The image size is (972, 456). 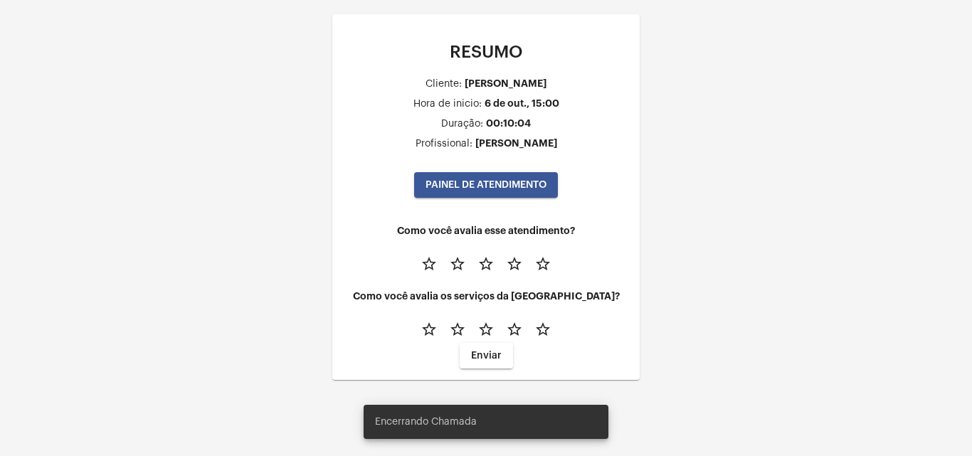 I want to click on span: Encerrando Chamada, so click(x=426, y=422).